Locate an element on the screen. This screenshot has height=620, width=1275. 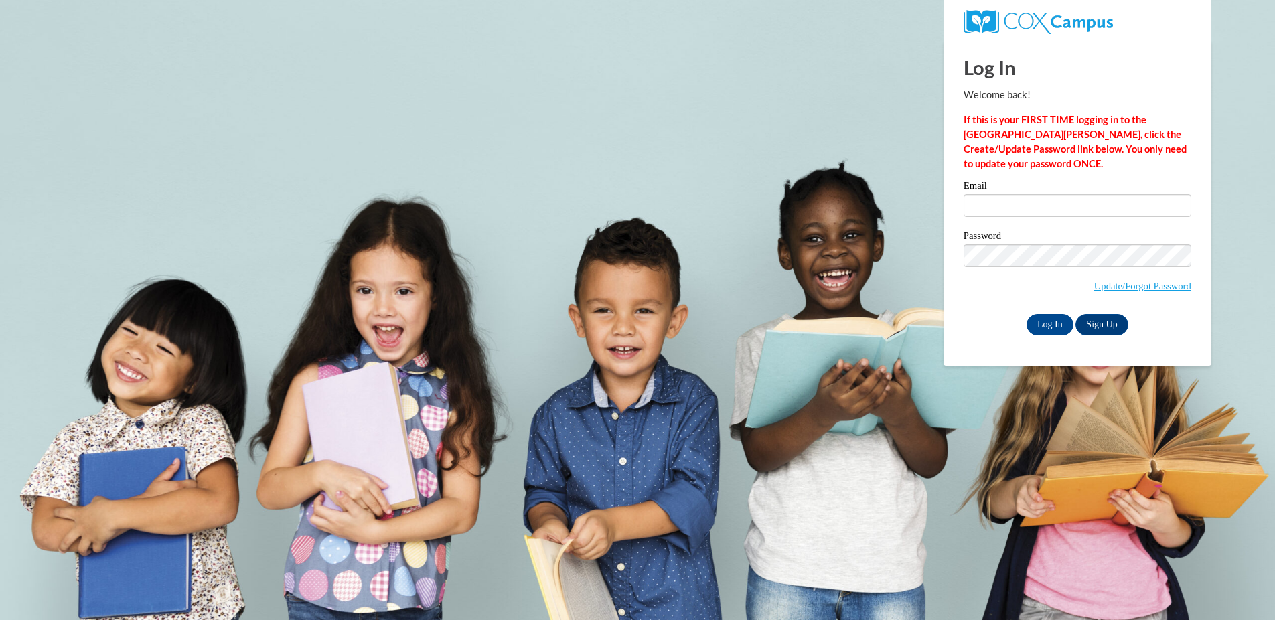
a: Sign Up is located at coordinates (1102, 325).